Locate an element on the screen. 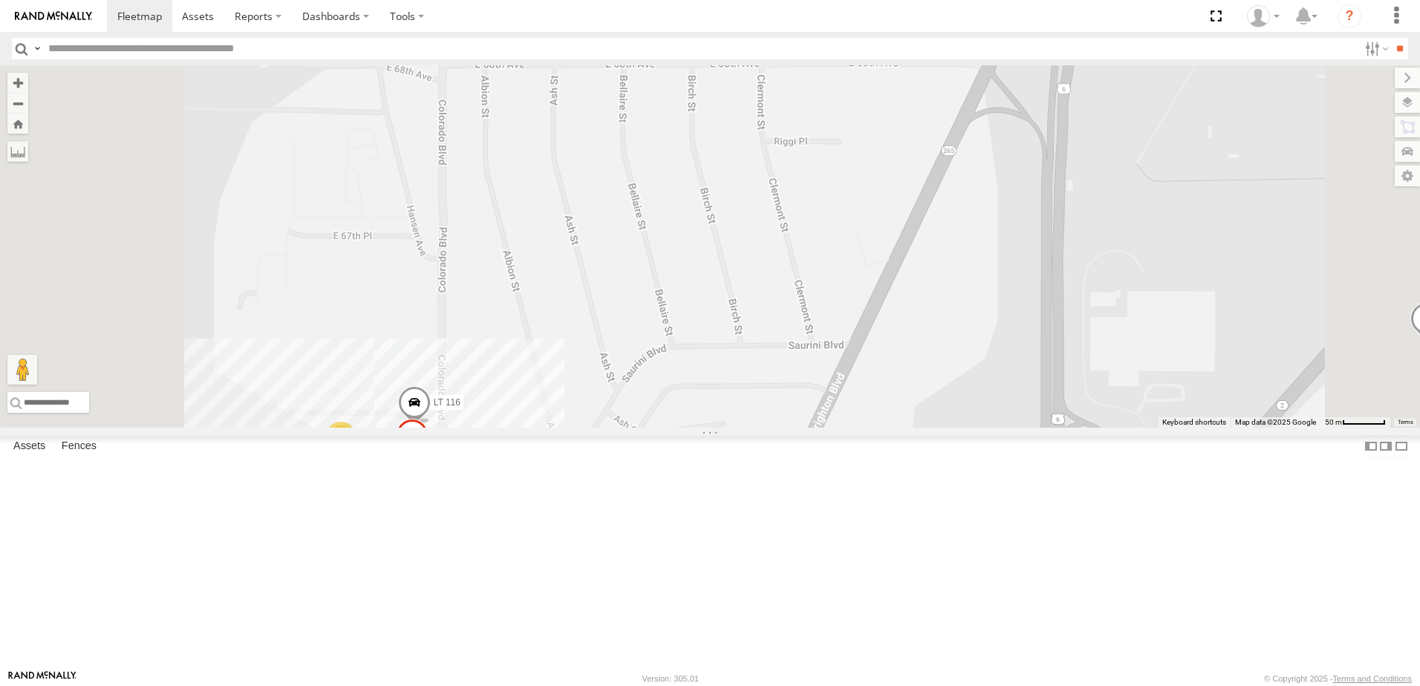  a: Terms is located at coordinates (1405, 423).